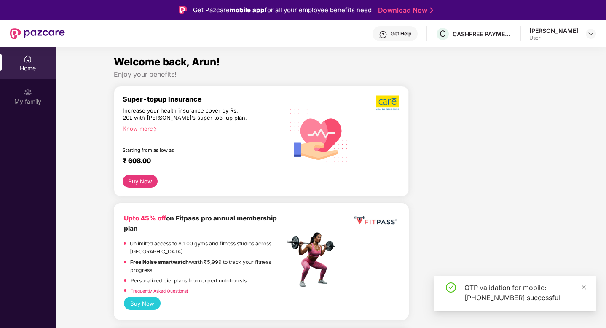 This screenshot has width=606, height=328. I want to click on img: svg+xml;base64,PHN2ZyB4bWxucz0iaHR0cDovL3d3dy53My5vcmcvMjAwMC9zdmciIHhtbG5zOnhsaW5rPSJodHRwOi8vd3..., so click(319, 135).